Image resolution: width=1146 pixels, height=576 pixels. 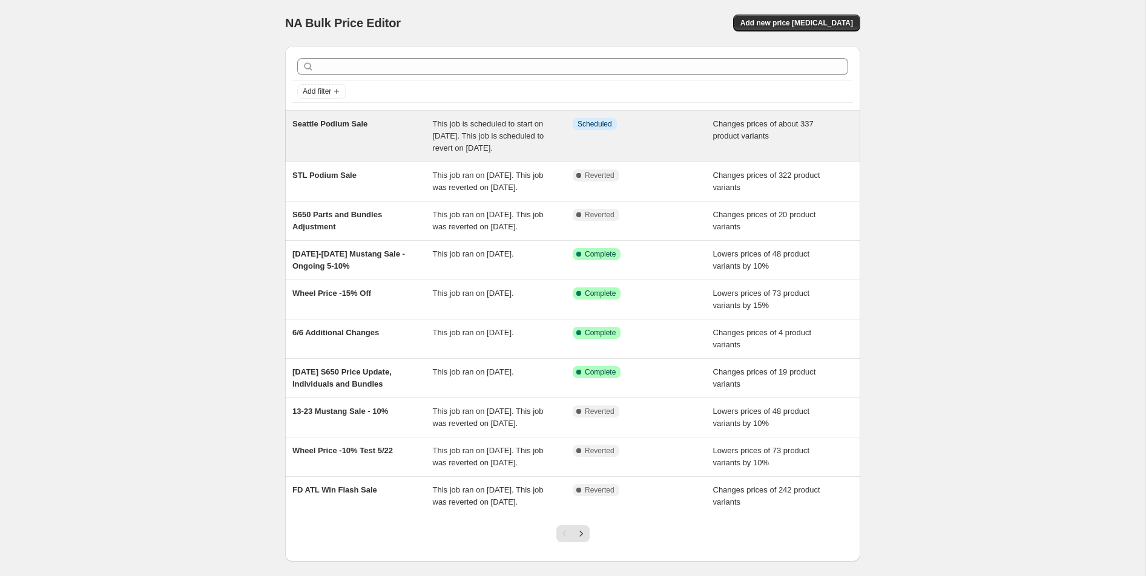 I want to click on span: Seattle Podium Sale, so click(x=330, y=123).